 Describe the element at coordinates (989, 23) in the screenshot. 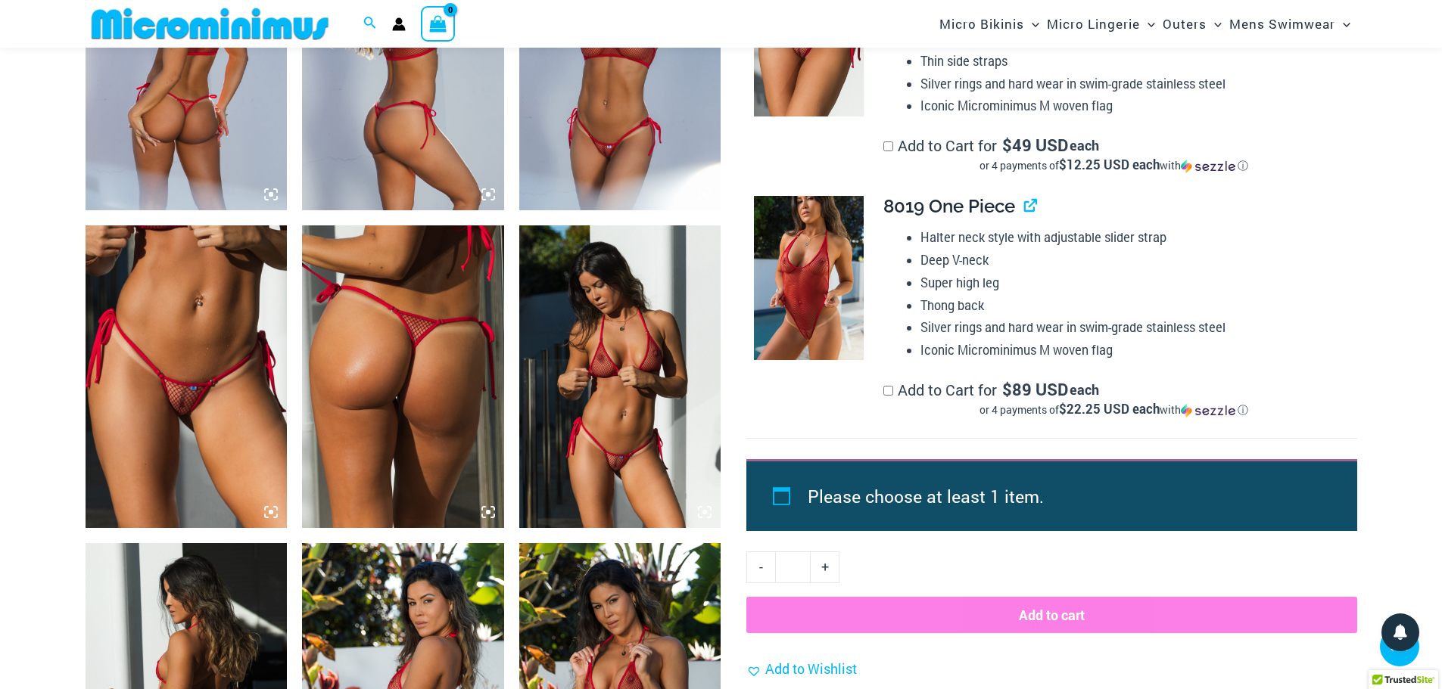

I see `a: Micro BikinisMenu ToggleMenu Toggle` at that location.